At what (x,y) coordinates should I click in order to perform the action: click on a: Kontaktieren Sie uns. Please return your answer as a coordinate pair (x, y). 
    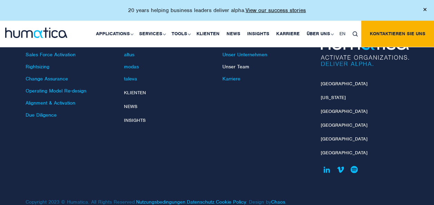
    Looking at the image, I should click on (397, 34).